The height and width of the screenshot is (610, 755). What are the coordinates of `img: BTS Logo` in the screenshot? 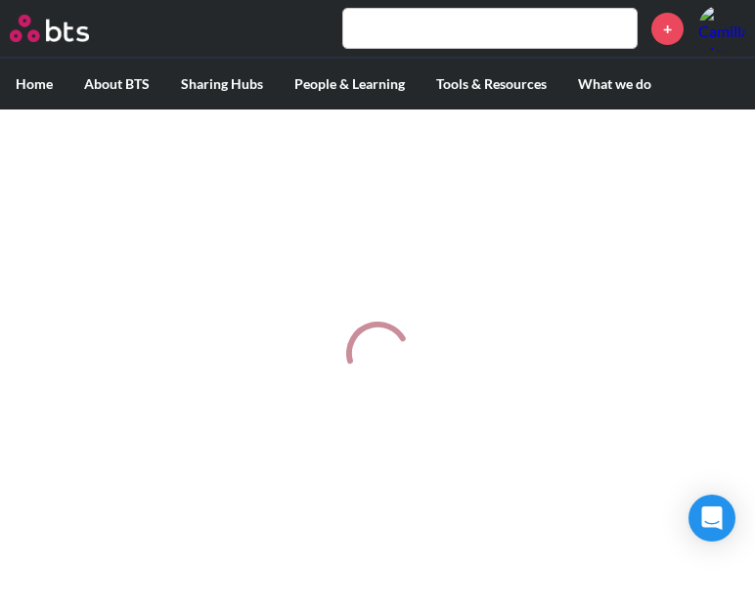 It's located at (49, 28).